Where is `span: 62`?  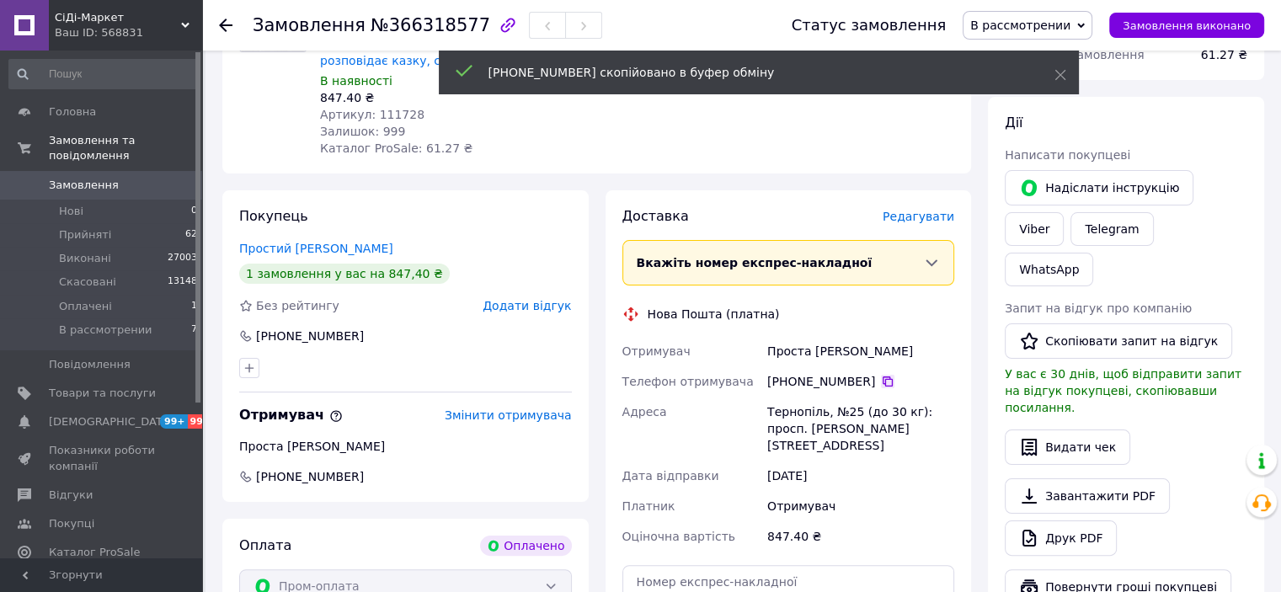
span: 62 is located at coordinates (191, 235).